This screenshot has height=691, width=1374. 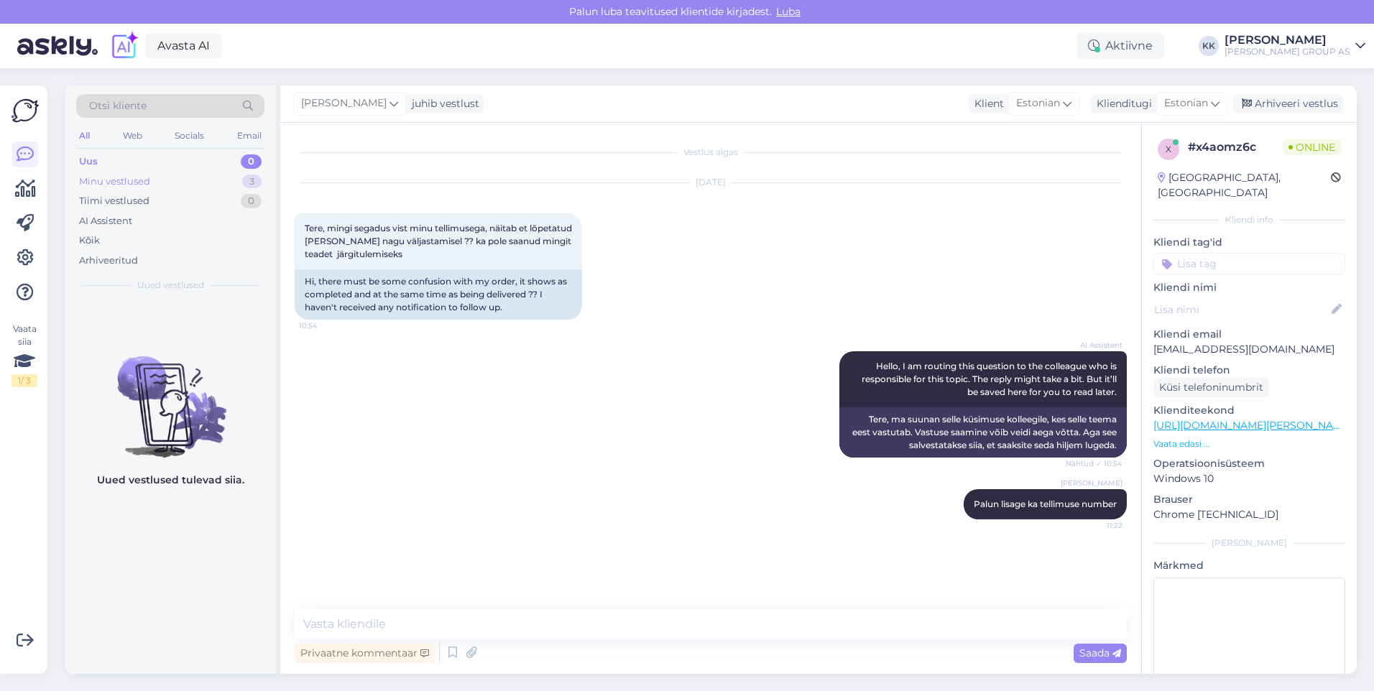 What do you see at coordinates (1249, 410) in the screenshot?
I see `p: Klienditeekond` at bounding box center [1249, 410].